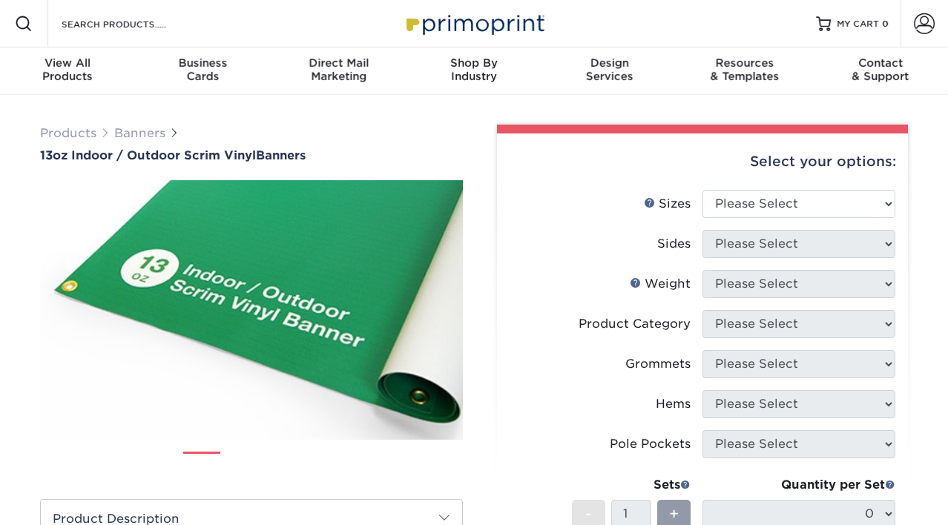 The image size is (948, 525). I want to click on div: Sets, so click(631, 485).